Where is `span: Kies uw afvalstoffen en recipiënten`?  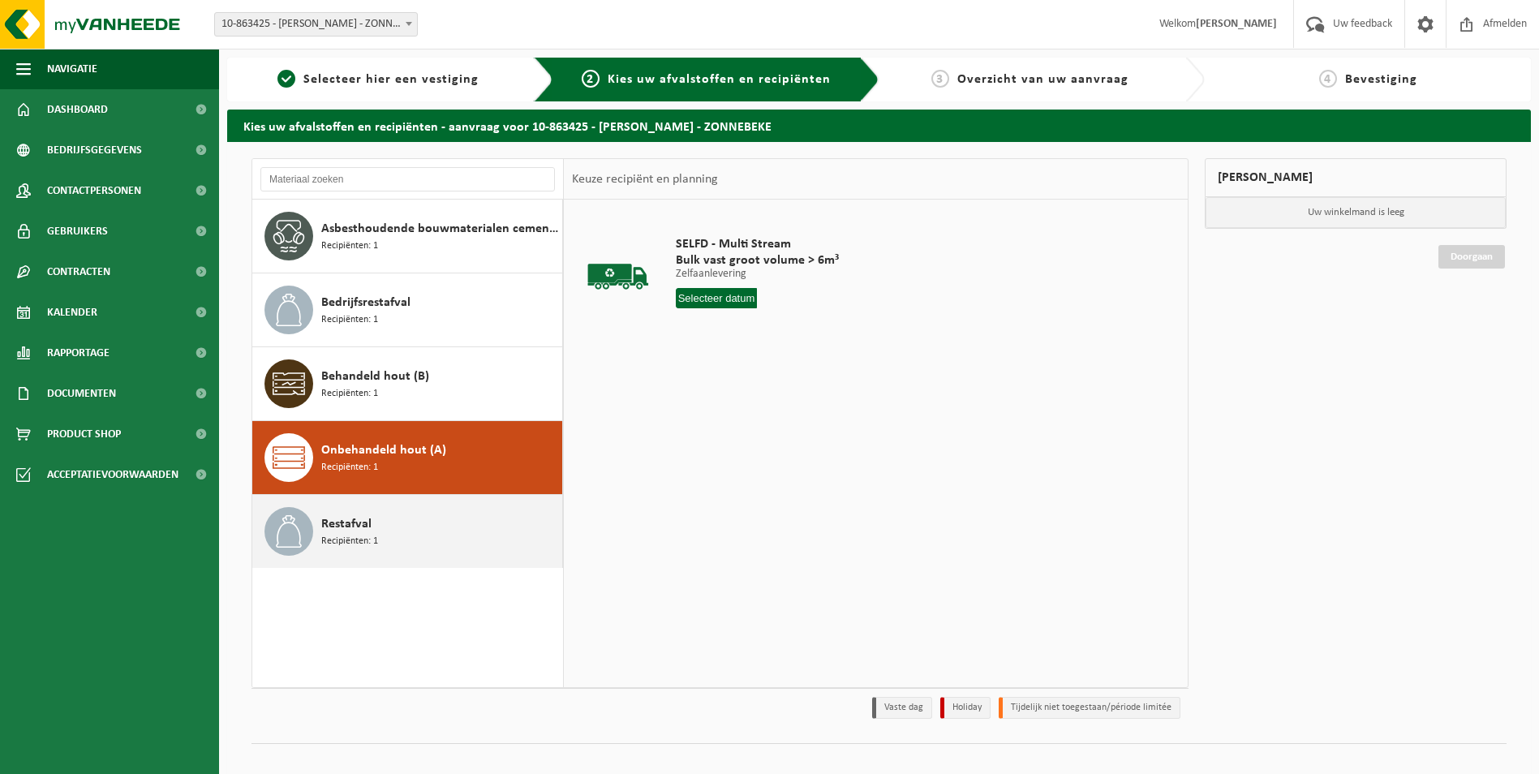 span: Kies uw afvalstoffen en recipiënten is located at coordinates (719, 79).